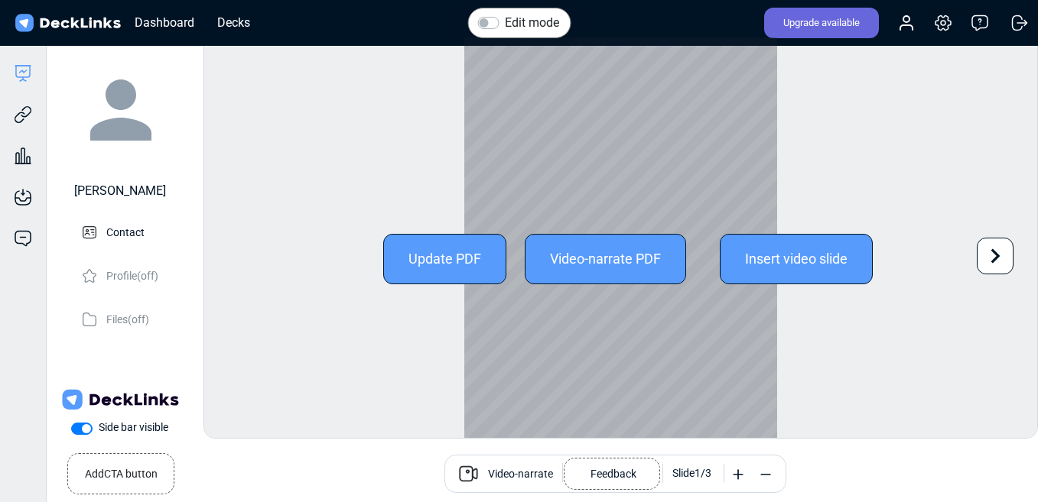  Describe the element at coordinates (125, 231) in the screenshot. I see `p: Contact` at that location.